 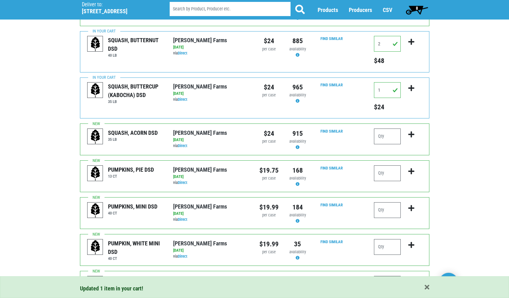 I want to click on a: 8, so click(x=416, y=10).